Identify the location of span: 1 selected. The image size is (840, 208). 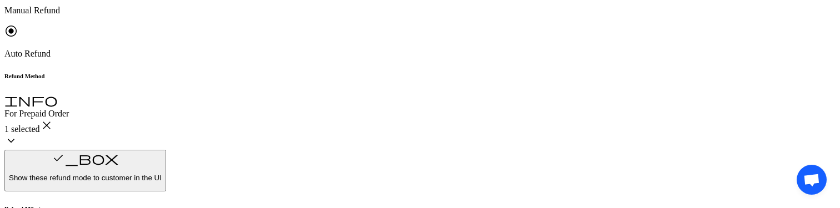
(22, 129).